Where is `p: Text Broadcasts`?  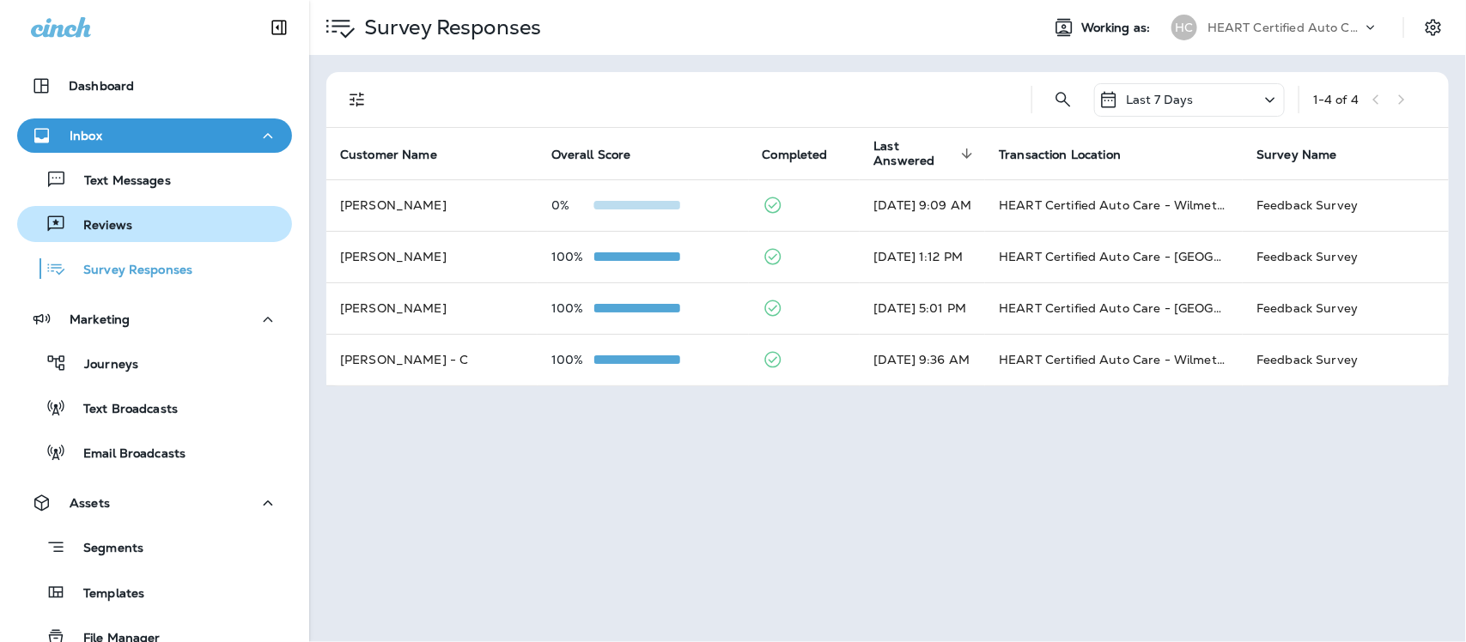 p: Text Broadcasts is located at coordinates (122, 410).